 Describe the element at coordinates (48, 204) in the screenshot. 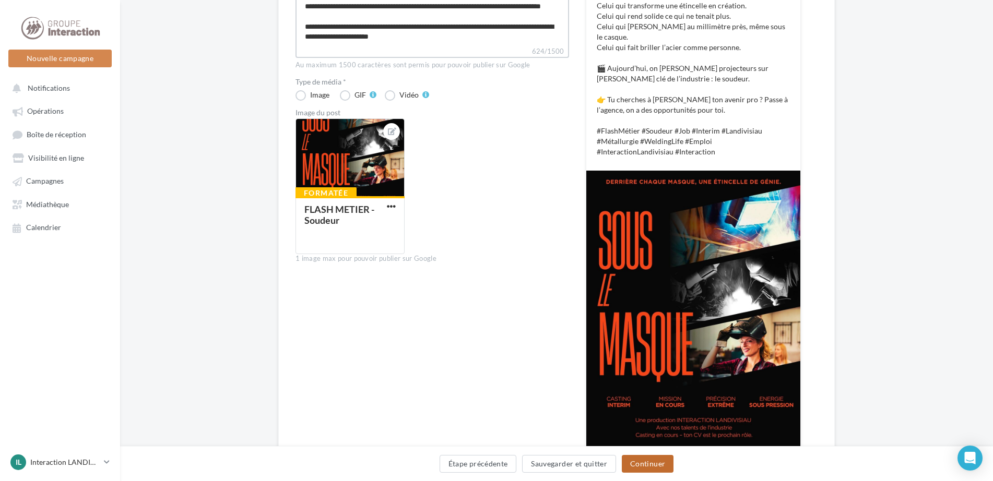

I see `span: Médiathèque` at that location.